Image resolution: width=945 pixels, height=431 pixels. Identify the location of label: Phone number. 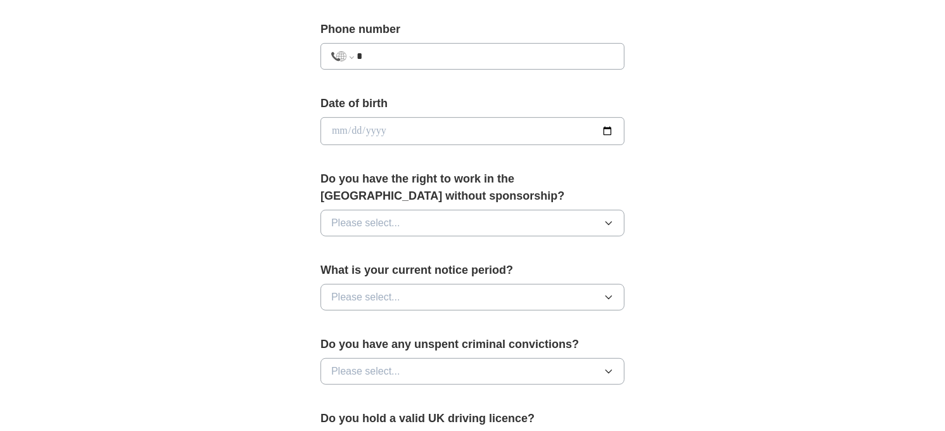
(472, 29).